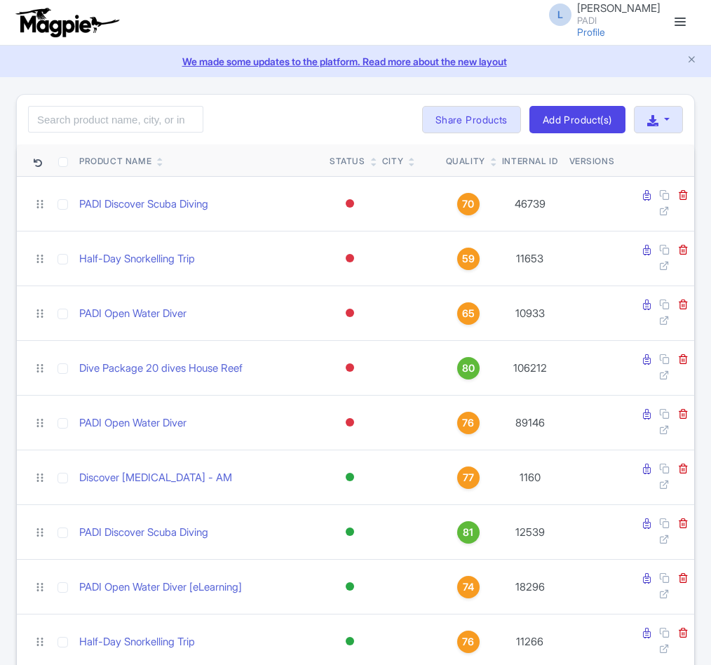  Describe the element at coordinates (468, 478) in the screenshot. I see `span: 77` at that location.